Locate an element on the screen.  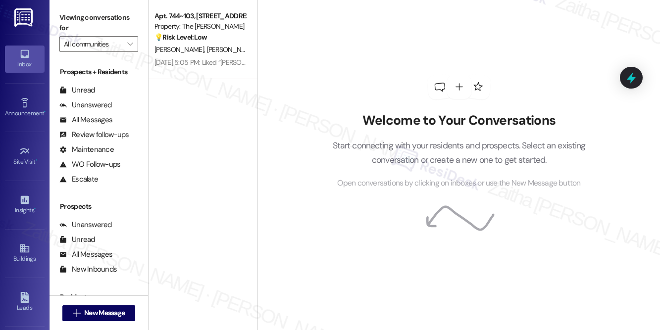
div: Escalate is located at coordinates (79, 179).